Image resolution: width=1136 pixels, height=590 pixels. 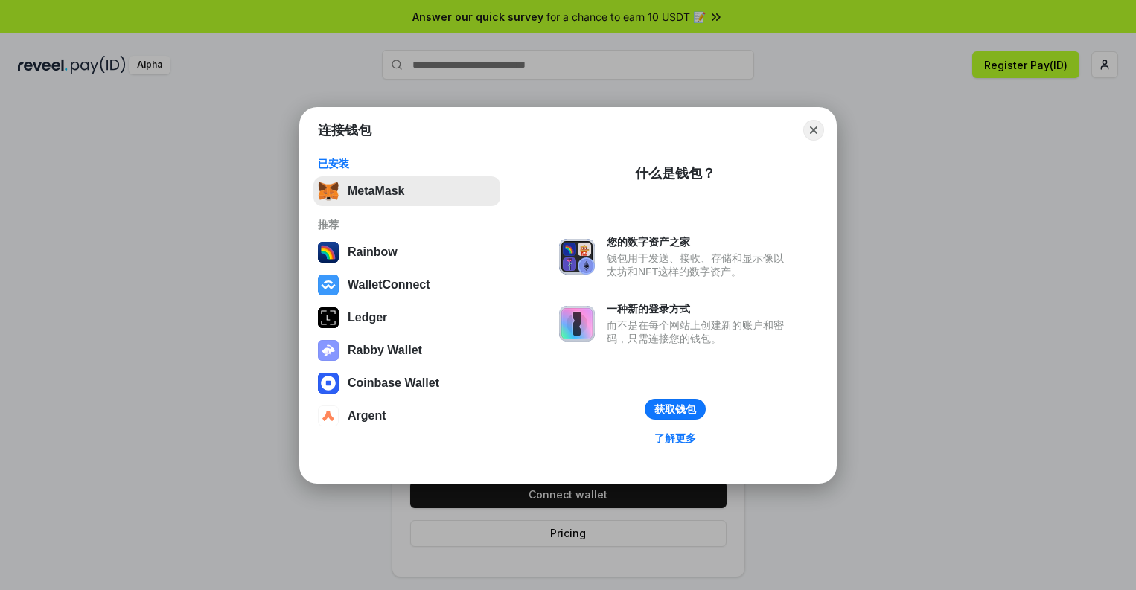 I want to click on button: Ledger, so click(x=406, y=318).